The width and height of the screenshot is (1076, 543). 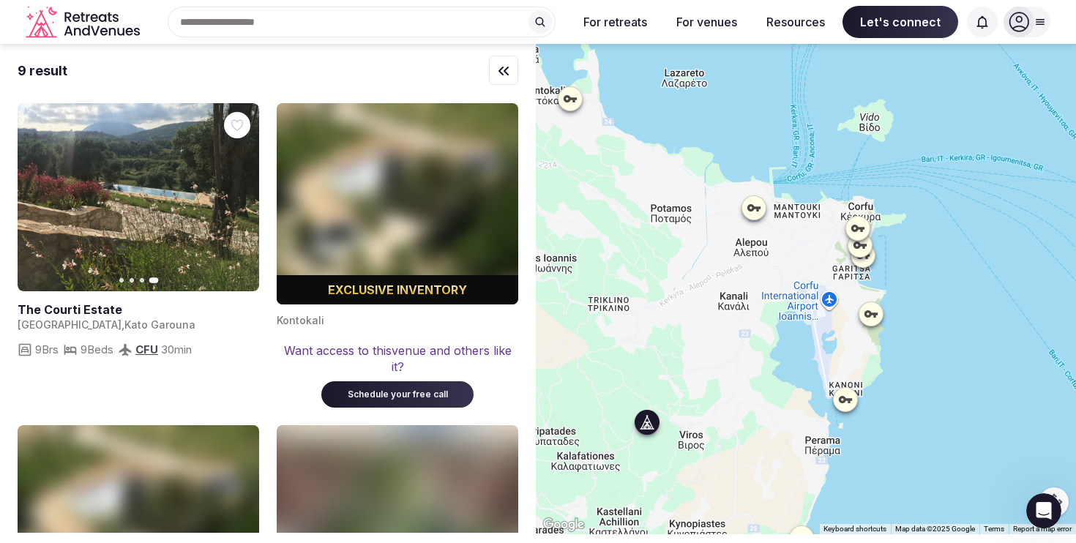 What do you see at coordinates (935, 529) in the screenshot?
I see `span: Map data ©2025 Google` at bounding box center [935, 529].